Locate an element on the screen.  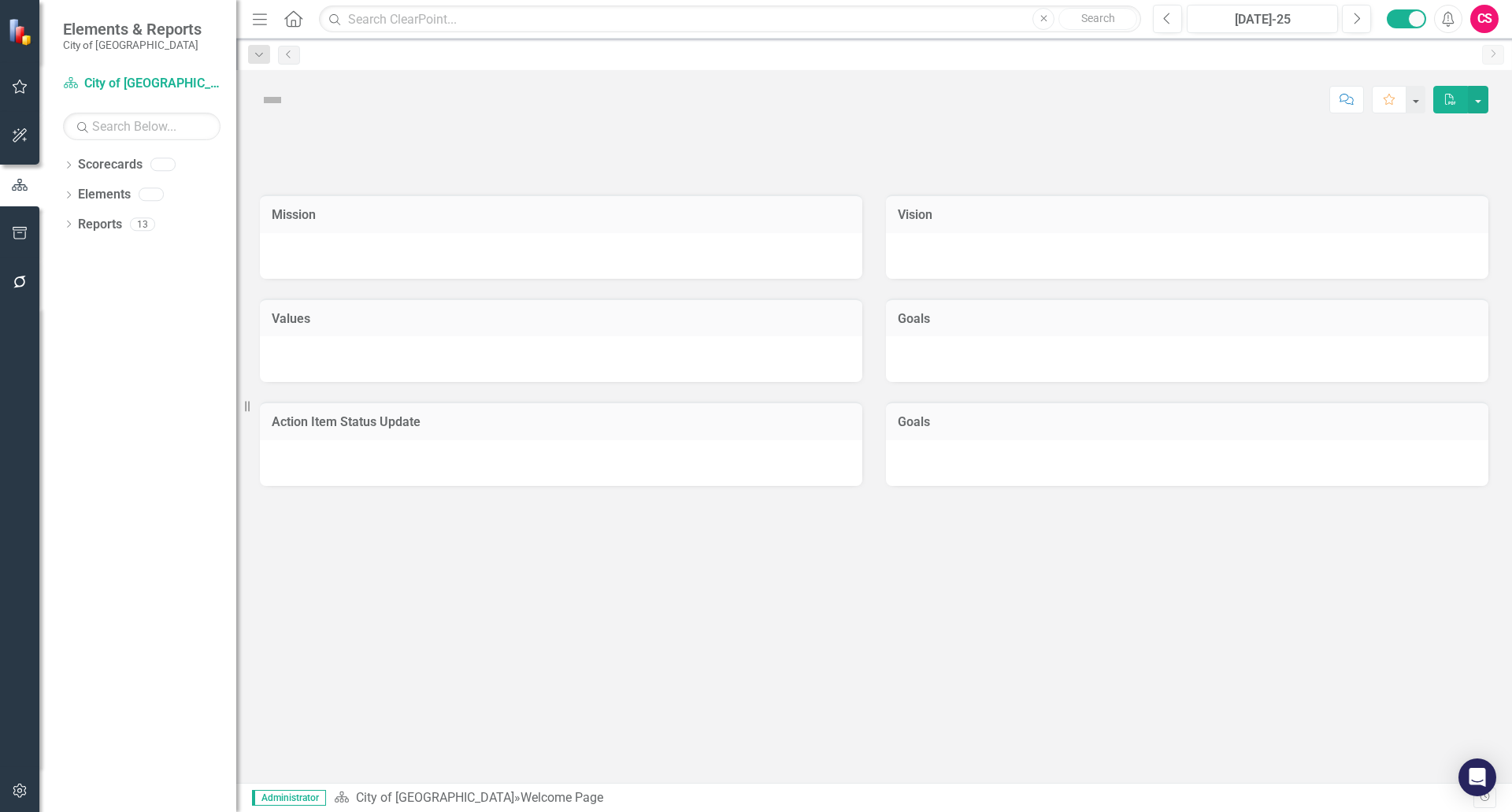
a: Reports is located at coordinates (100, 224).